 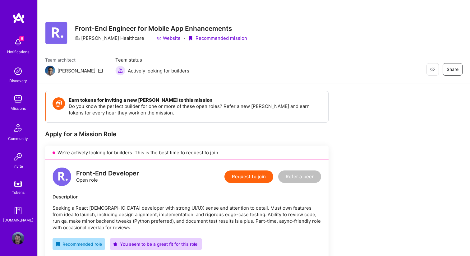 I want to click on img: discovery, so click(x=18, y=71).